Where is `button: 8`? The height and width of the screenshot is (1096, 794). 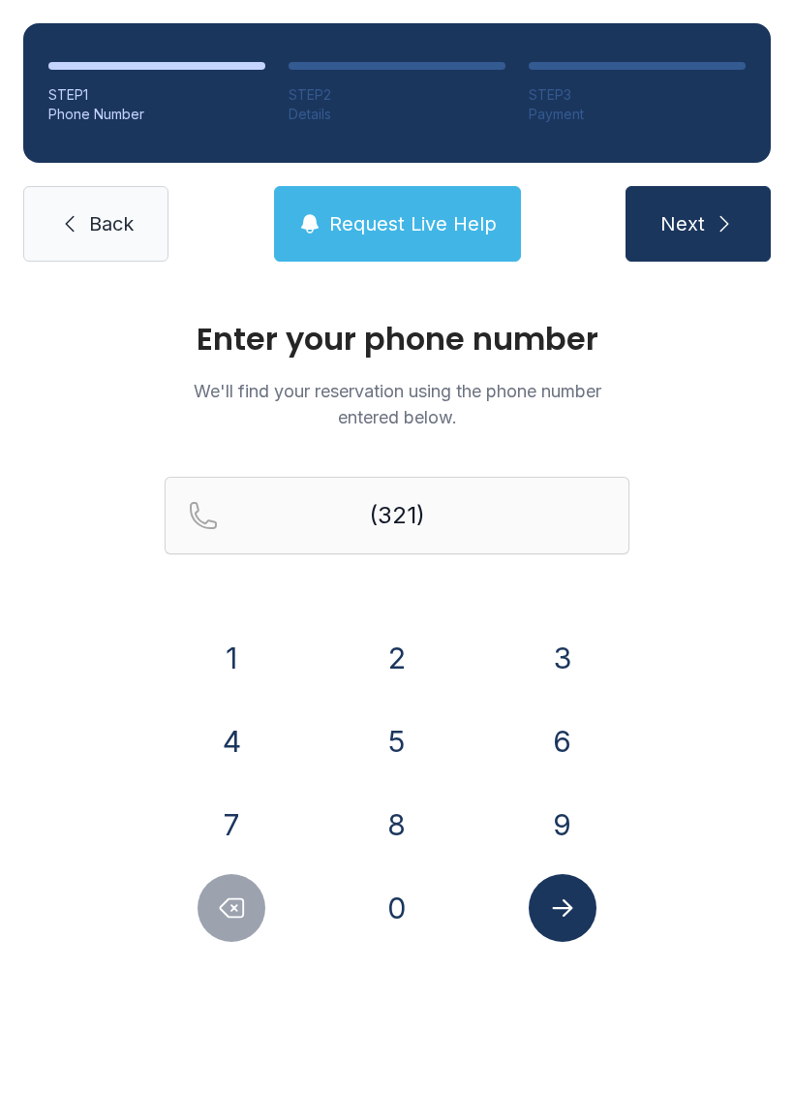 button: 8 is located at coordinates (397, 824).